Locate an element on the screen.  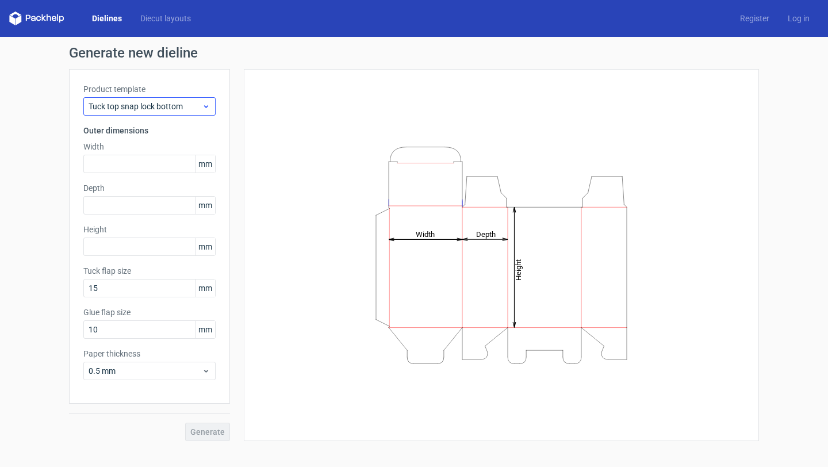
label: Product template is located at coordinates (149, 89).